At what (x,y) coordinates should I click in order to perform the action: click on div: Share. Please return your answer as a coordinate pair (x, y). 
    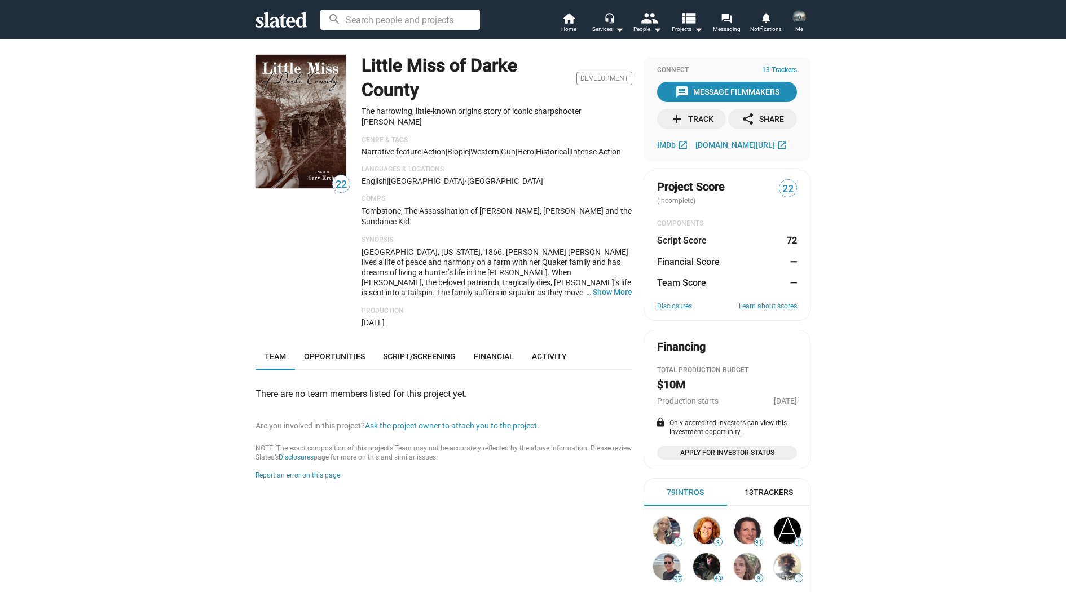
    Looking at the image, I should click on (762, 119).